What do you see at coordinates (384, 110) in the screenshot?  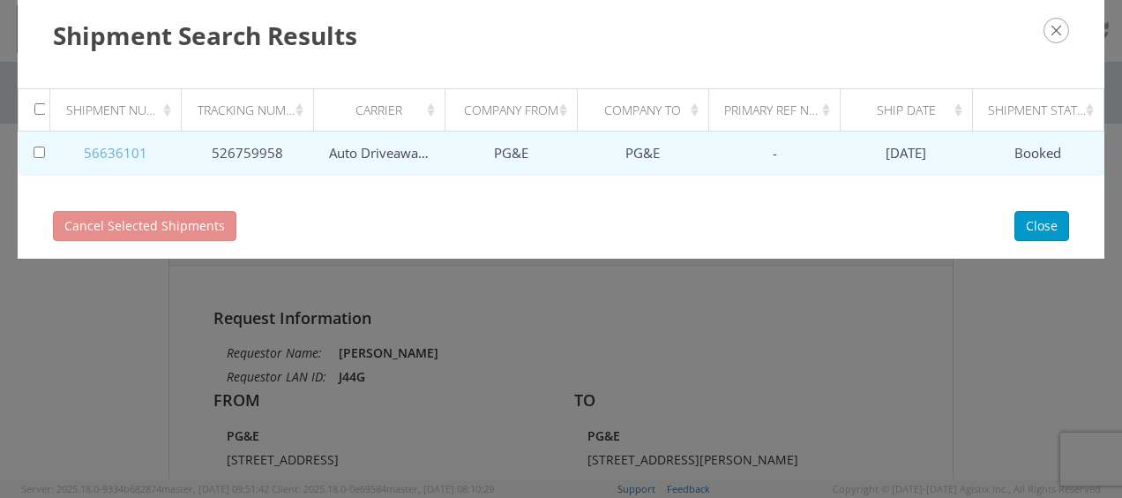 I see `div: Carrier` at bounding box center [384, 110].